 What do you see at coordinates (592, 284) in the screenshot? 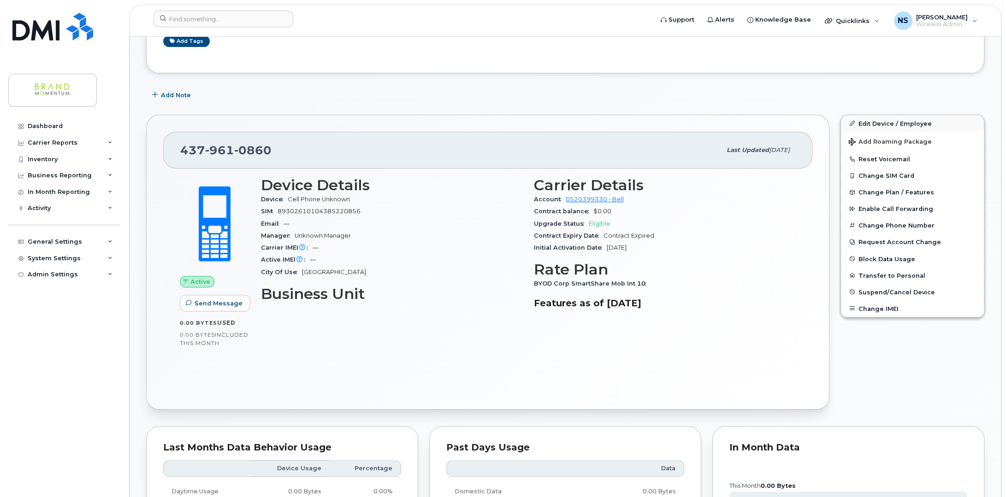
I see `span: BYOD Corp SmartShare Mob Int 10` at bounding box center [592, 284].